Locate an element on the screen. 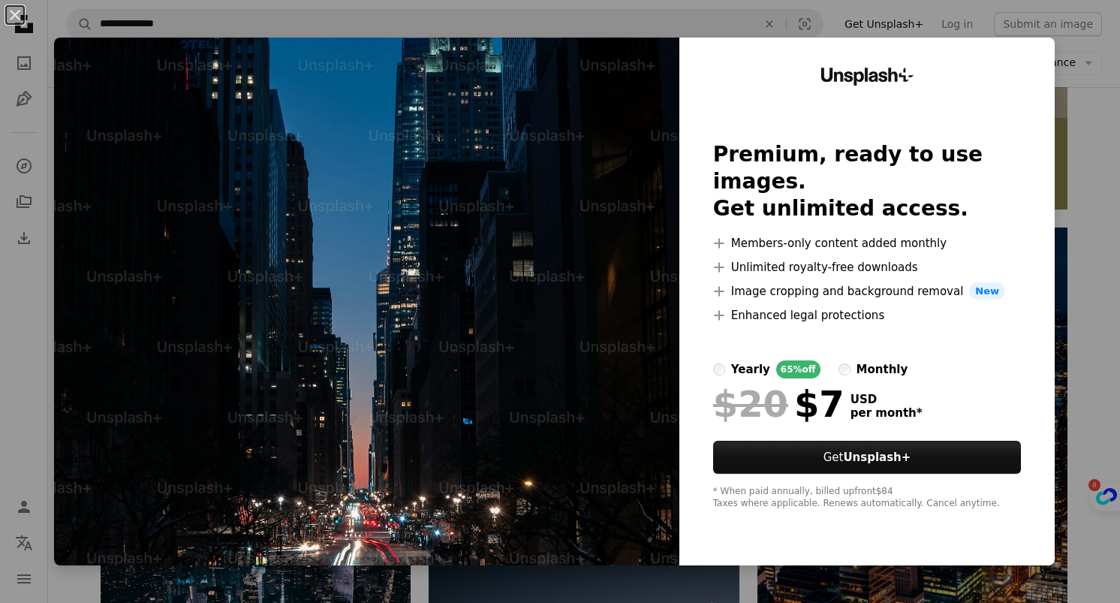 This screenshot has width=1120, height=603. span: USD is located at coordinates (887, 399).